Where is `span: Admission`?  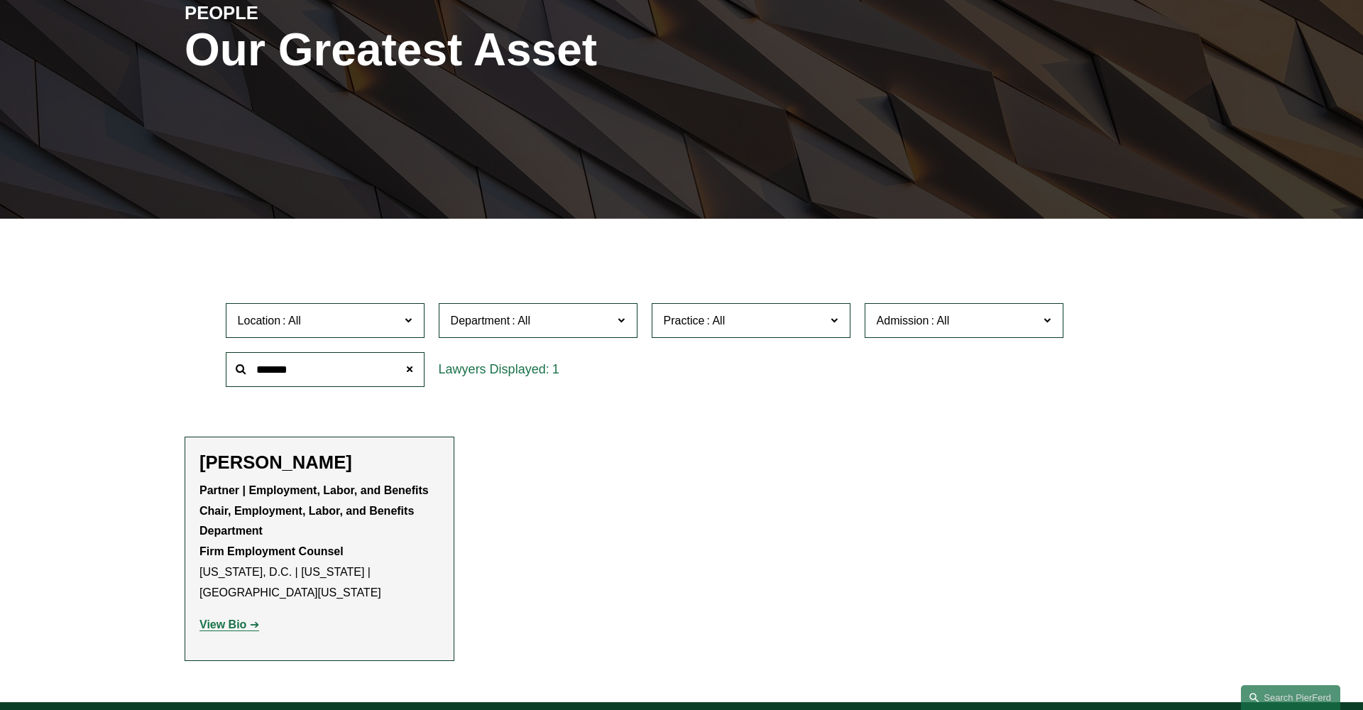
span: Admission is located at coordinates (903, 320).